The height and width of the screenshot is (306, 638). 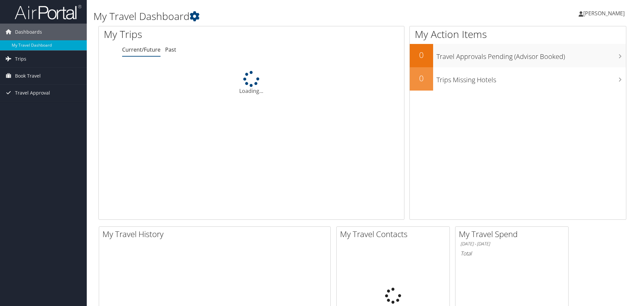 I want to click on h3: Travel Approvals Pending (Advisor Booked), so click(x=531, y=55).